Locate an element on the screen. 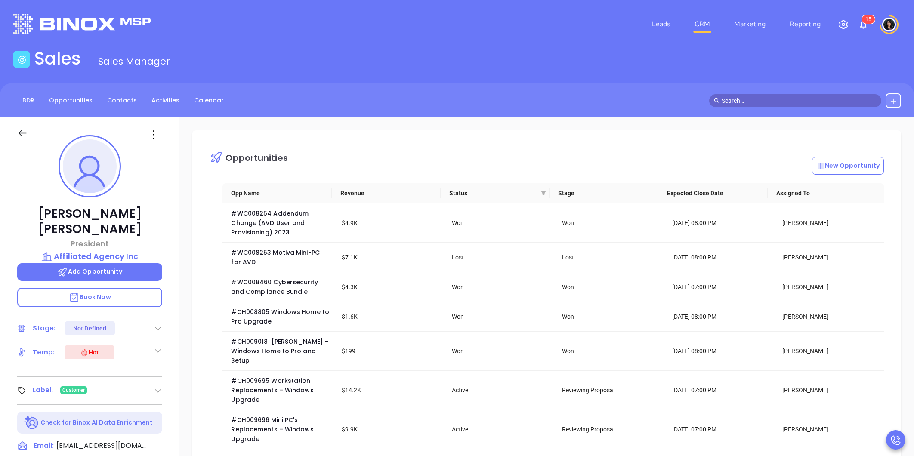  a: BDR is located at coordinates (28, 100).